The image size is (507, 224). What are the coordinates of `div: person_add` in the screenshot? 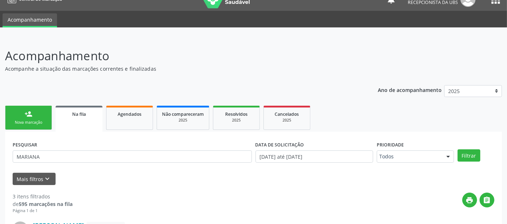 It's located at (29, 114).